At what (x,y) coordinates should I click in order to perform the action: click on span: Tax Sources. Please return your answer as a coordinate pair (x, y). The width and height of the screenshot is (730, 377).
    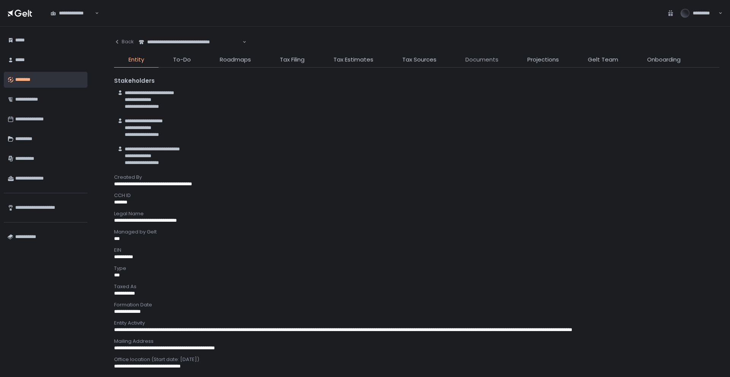
    Looking at the image, I should click on (419, 60).